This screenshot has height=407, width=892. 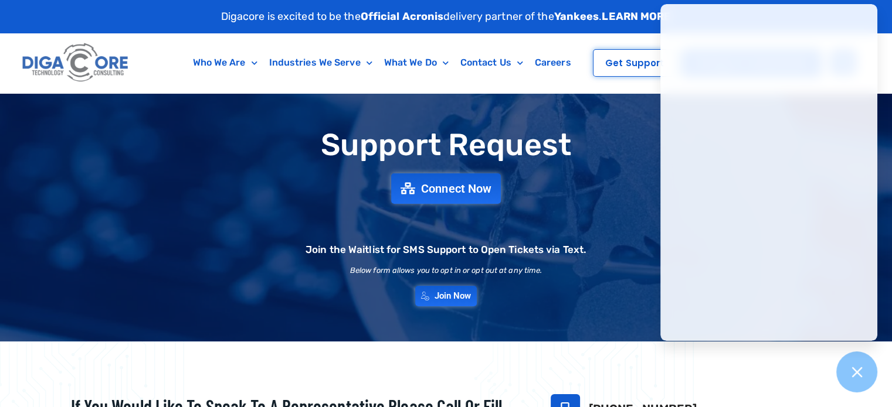 I want to click on a: Contact Us, so click(x=491, y=63).